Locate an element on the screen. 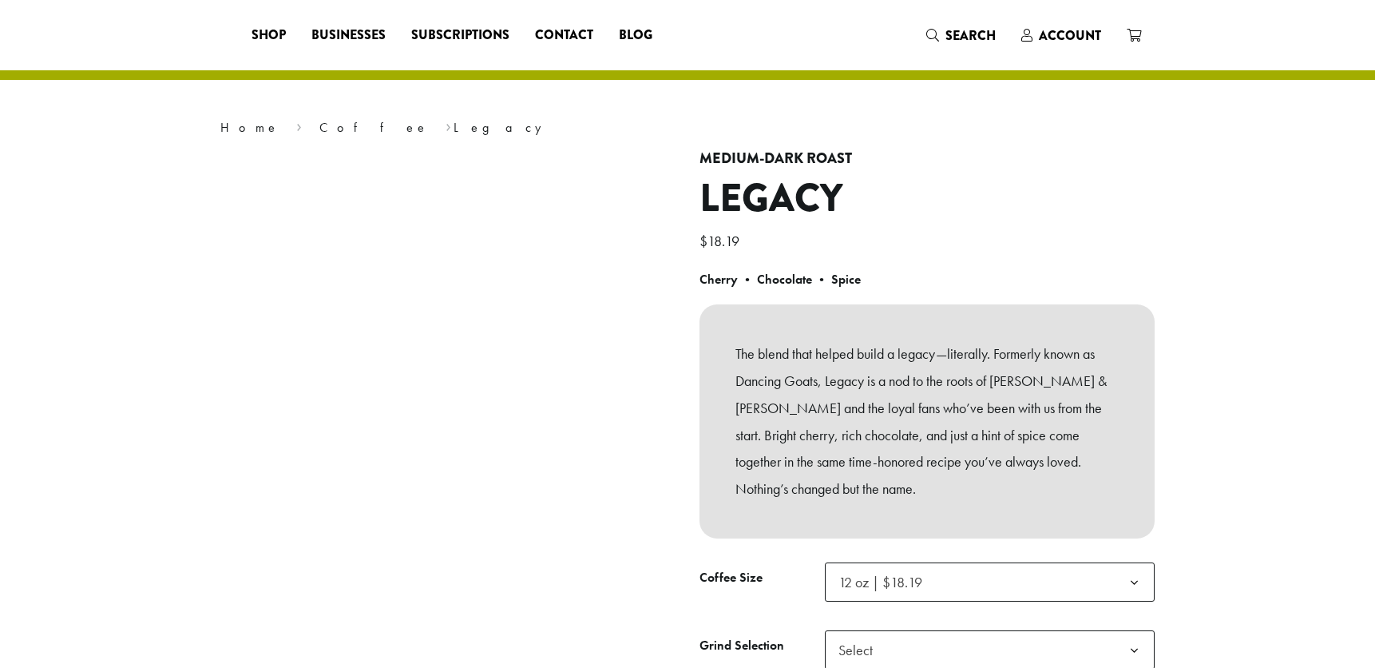 Image resolution: width=1375 pixels, height=668 pixels. span: Search is located at coordinates (970, 35).